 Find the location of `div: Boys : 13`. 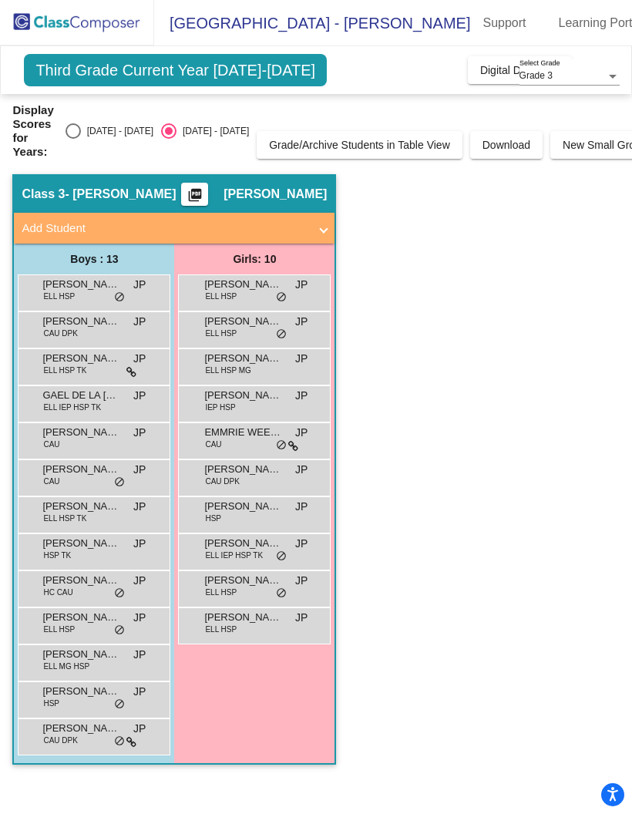

div: Boys : 13 is located at coordinates (94, 259).